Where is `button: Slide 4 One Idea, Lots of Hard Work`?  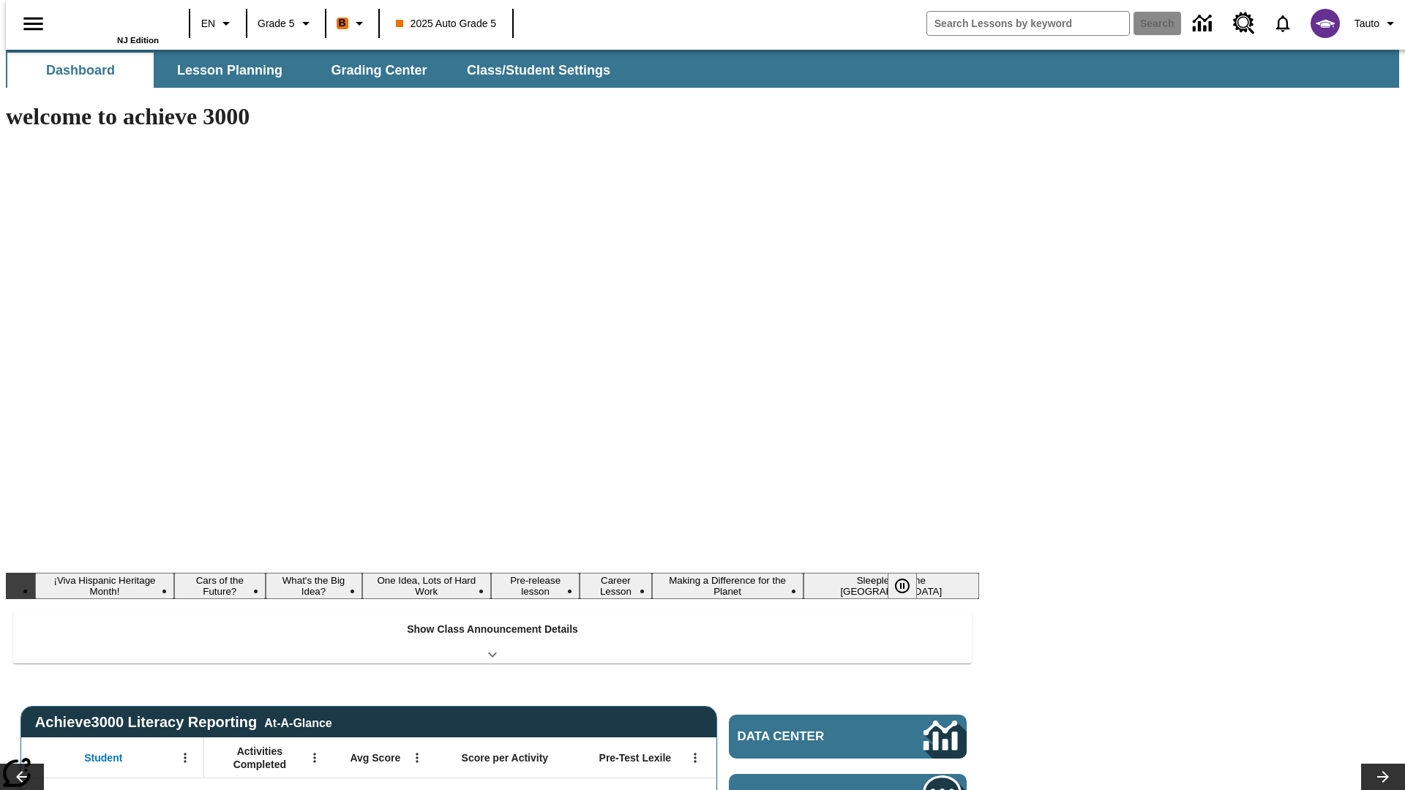 button: Slide 4 One Idea, Lots of Hard Work is located at coordinates (427, 586).